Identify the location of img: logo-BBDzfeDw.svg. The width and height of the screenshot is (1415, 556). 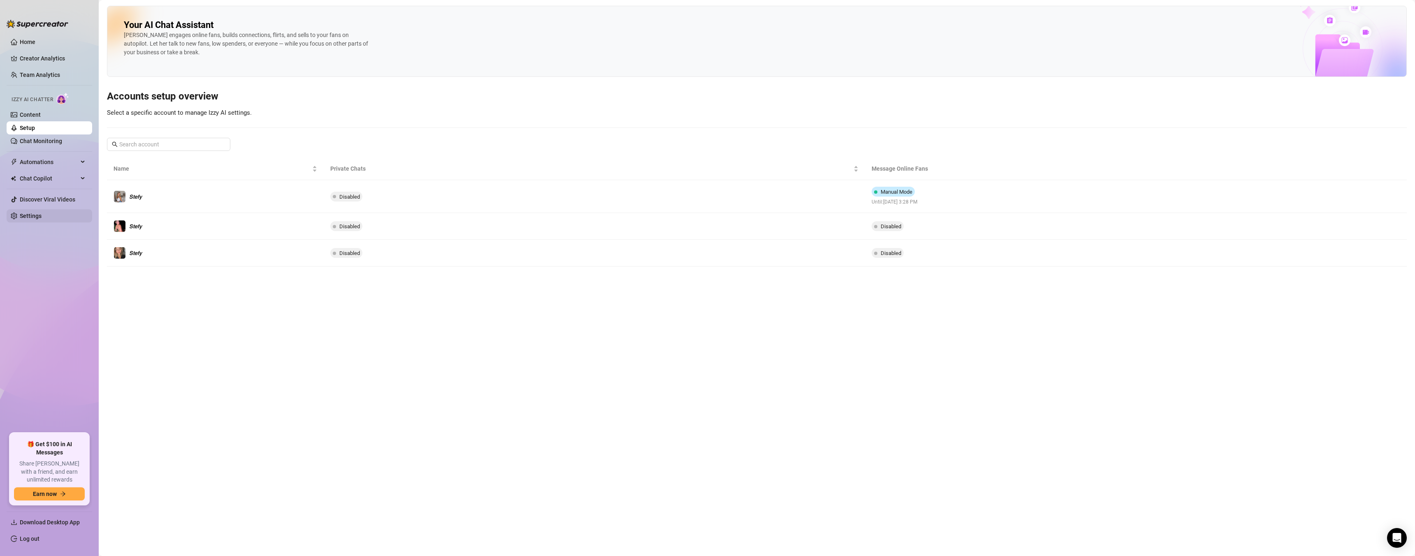
(37, 24).